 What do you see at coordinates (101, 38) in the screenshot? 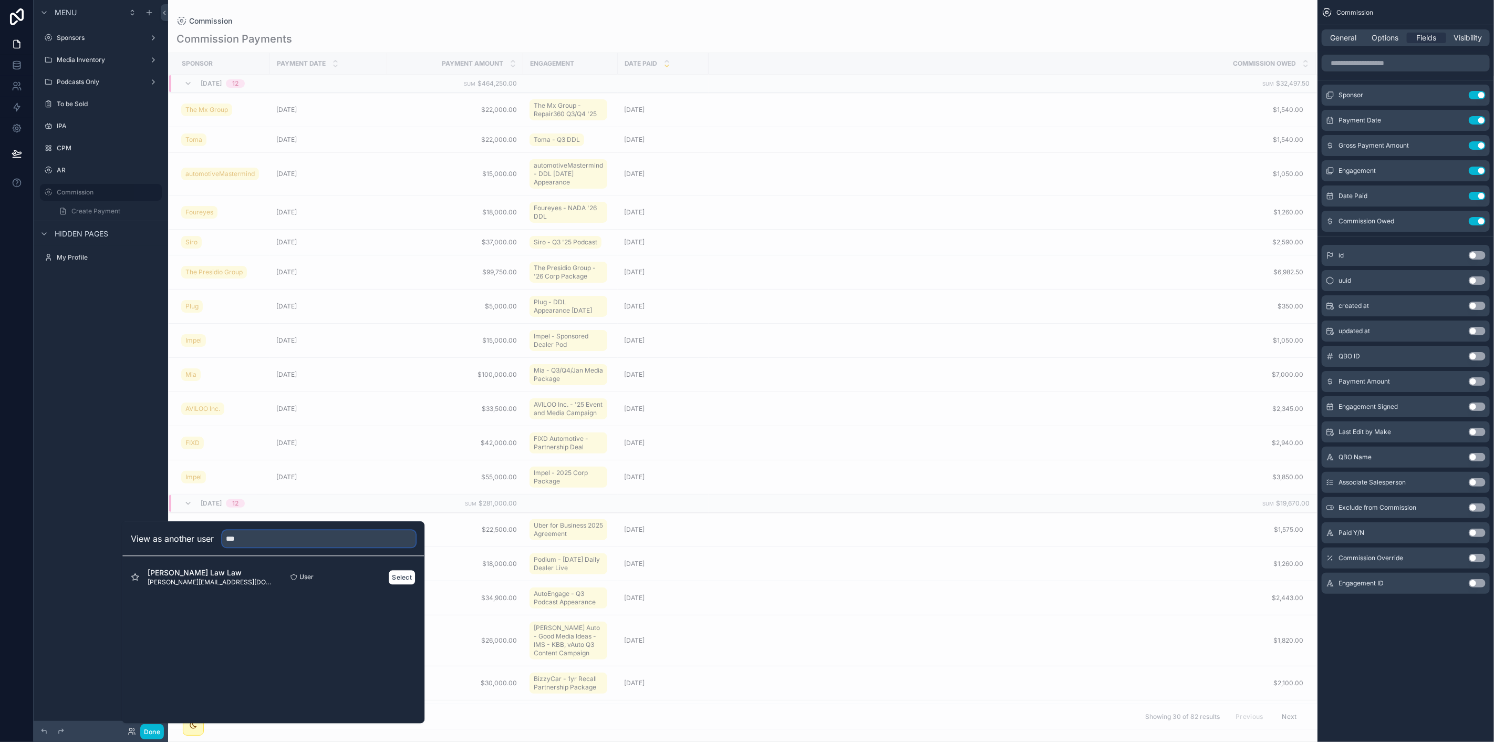
I see `a: Sponsors` at bounding box center [101, 38].